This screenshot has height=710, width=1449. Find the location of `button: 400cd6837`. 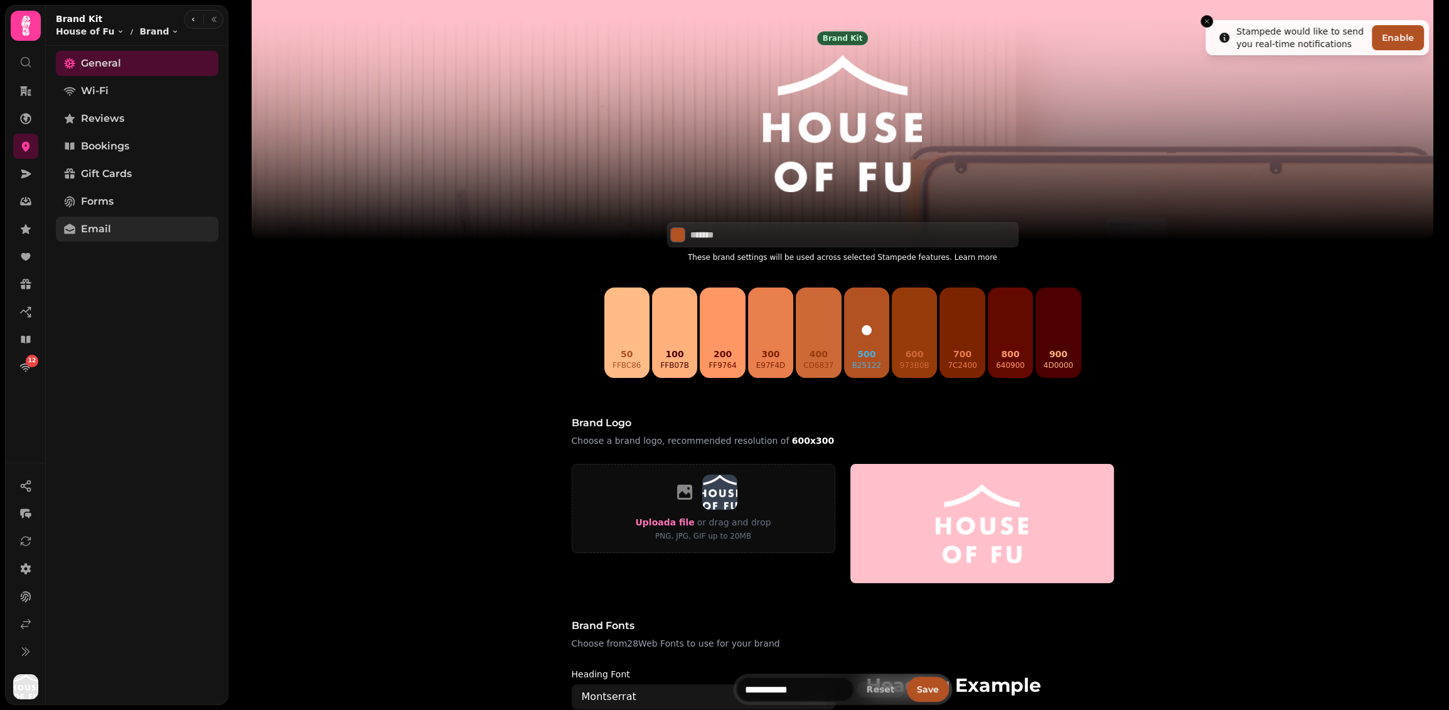

button: 400cd6837 is located at coordinates (818, 333).